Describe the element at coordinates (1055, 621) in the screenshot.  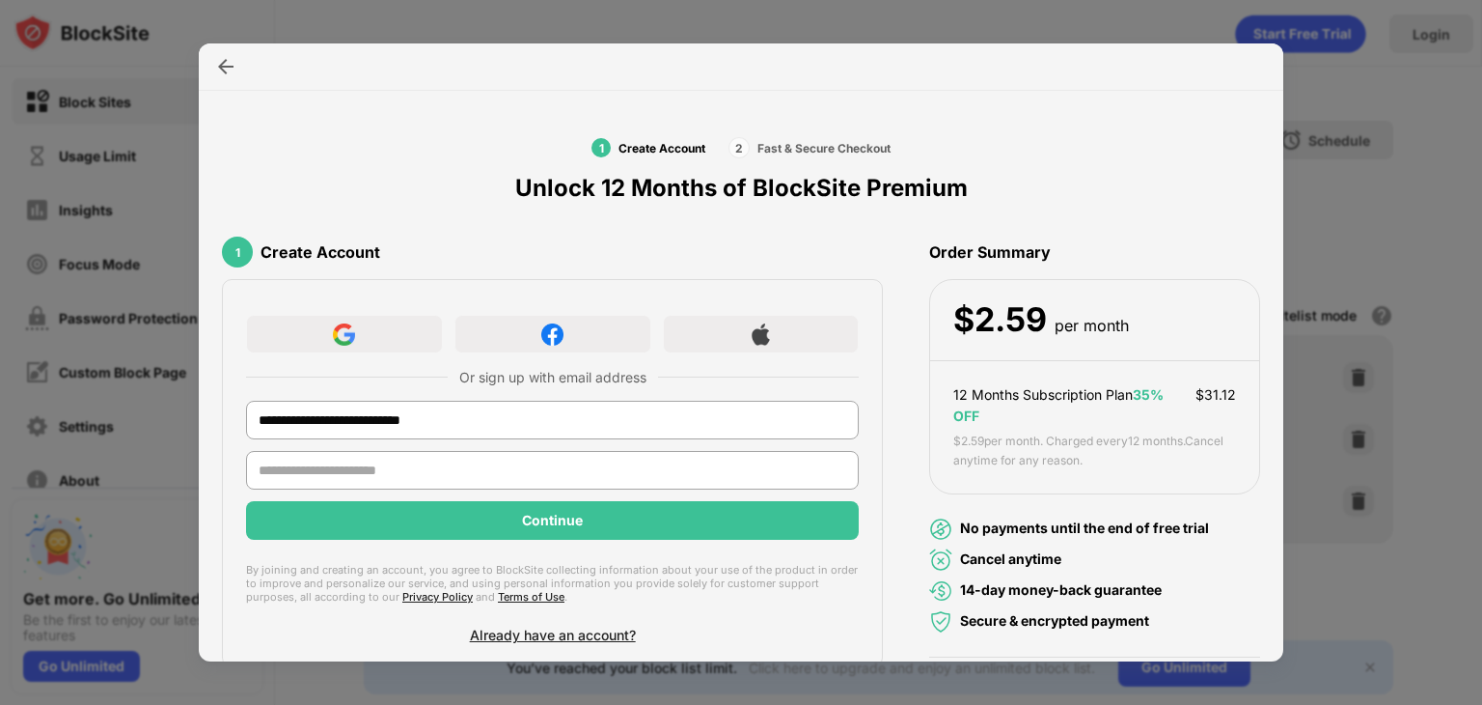
I see `div: Secure & encrypted payment` at that location.